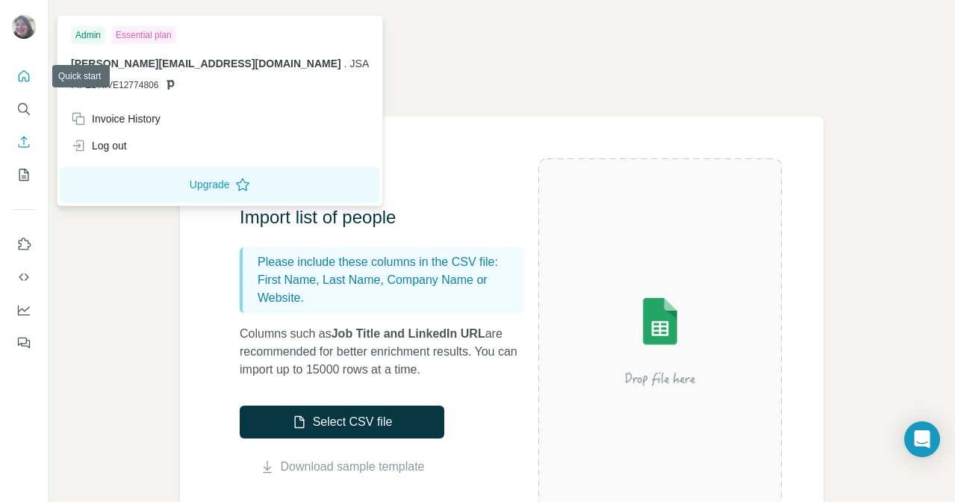 The image size is (955, 502). What do you see at coordinates (24, 76) in the screenshot?
I see `button: Quick start` at bounding box center [24, 76].